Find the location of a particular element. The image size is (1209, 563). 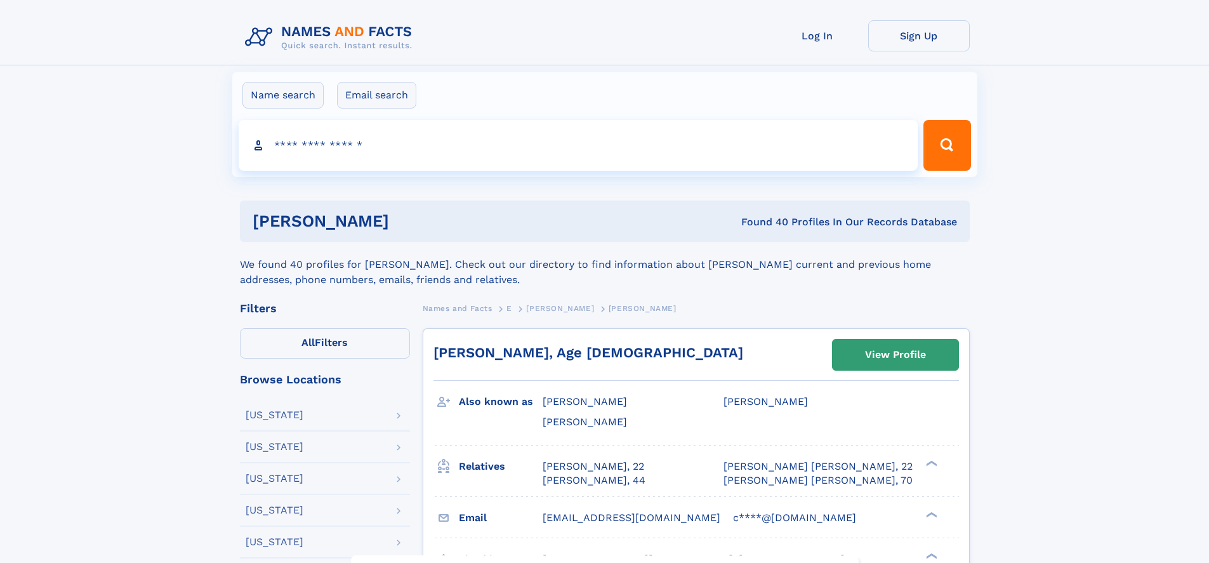

span: E is located at coordinates (509, 308).